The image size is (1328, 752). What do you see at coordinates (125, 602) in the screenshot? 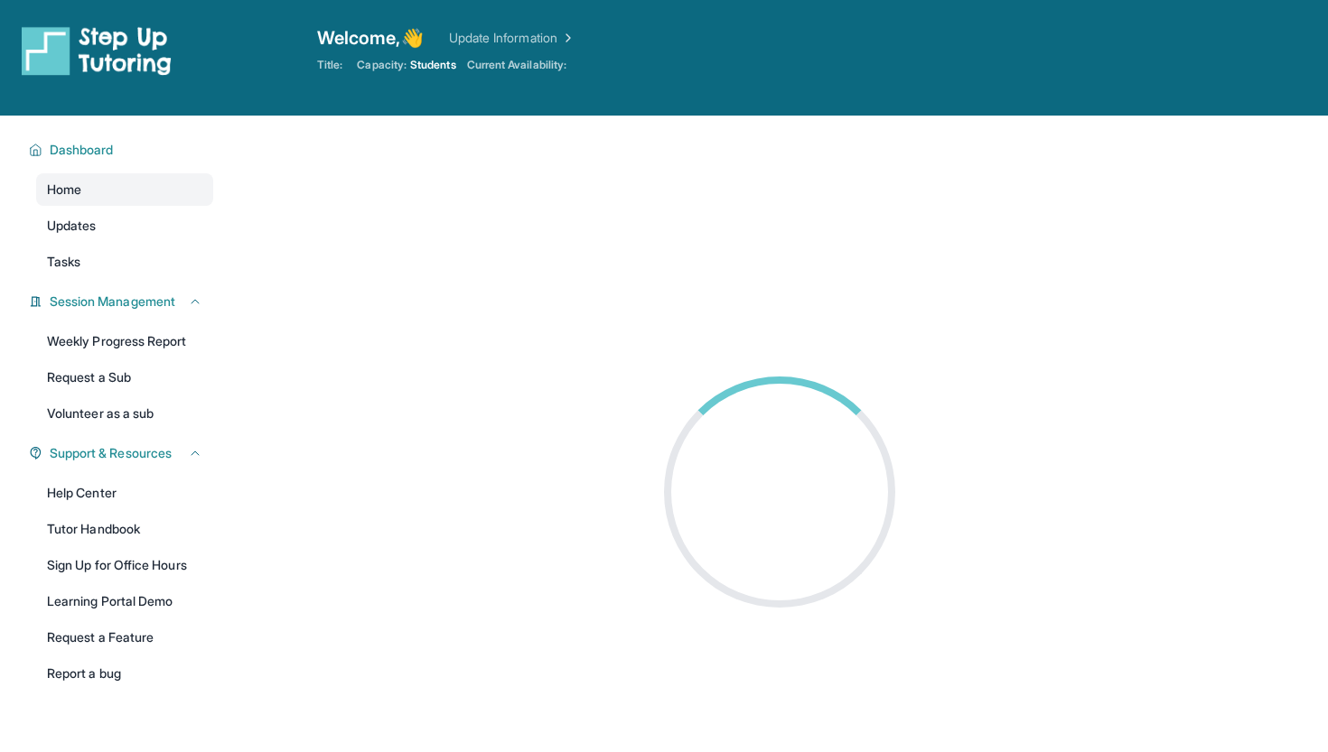
I see `a: Learning Portal Demo` at bounding box center [125, 602].